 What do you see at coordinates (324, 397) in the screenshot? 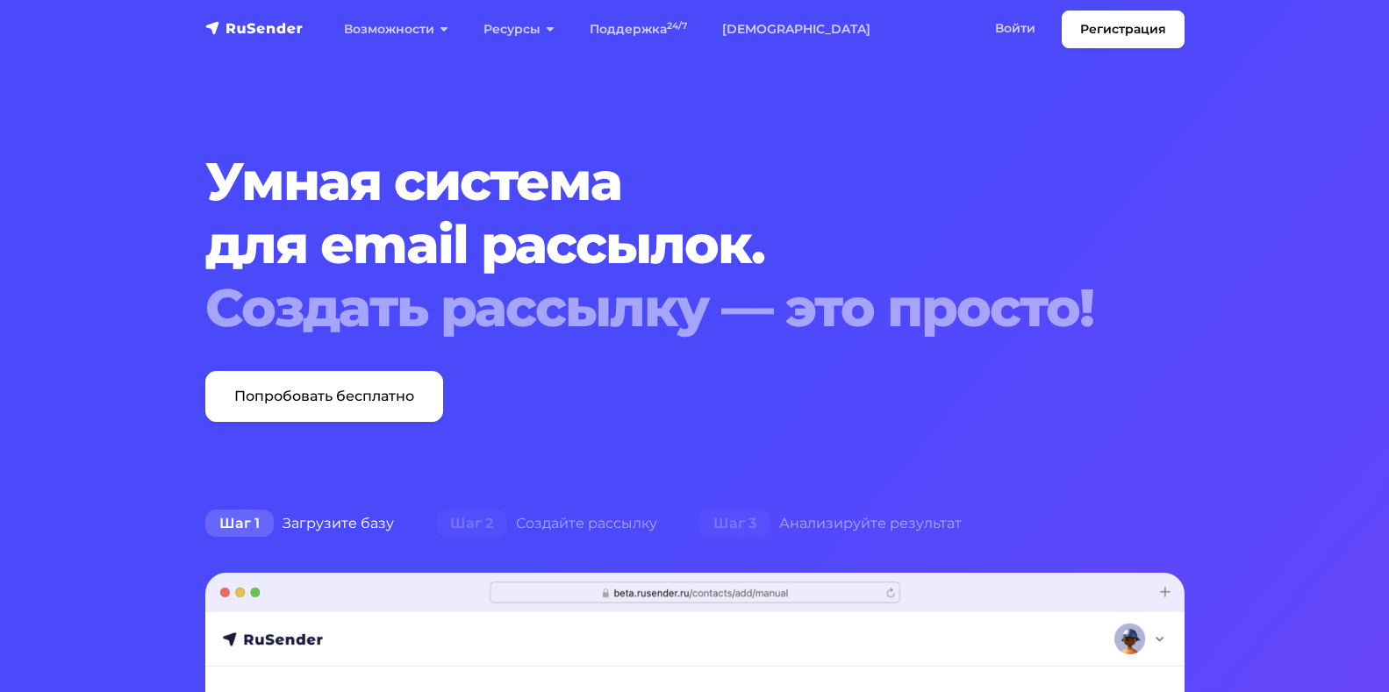
I see `a: Попробовать бесплатно` at bounding box center [324, 397].